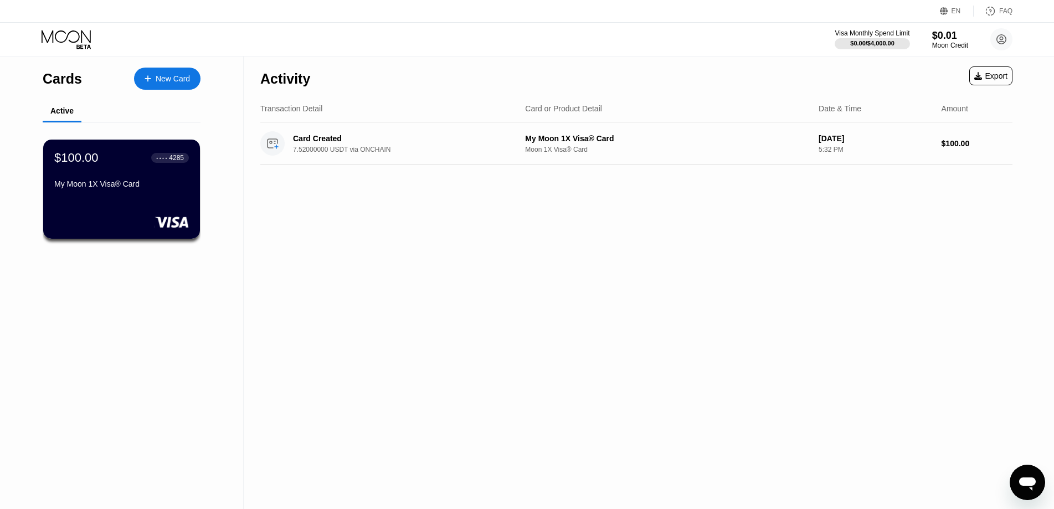 The width and height of the screenshot is (1054, 509). Describe the element at coordinates (871, 39) in the screenshot. I see `div: Visa Monthly Spend Limit$0.00/$4,000.00` at that location.